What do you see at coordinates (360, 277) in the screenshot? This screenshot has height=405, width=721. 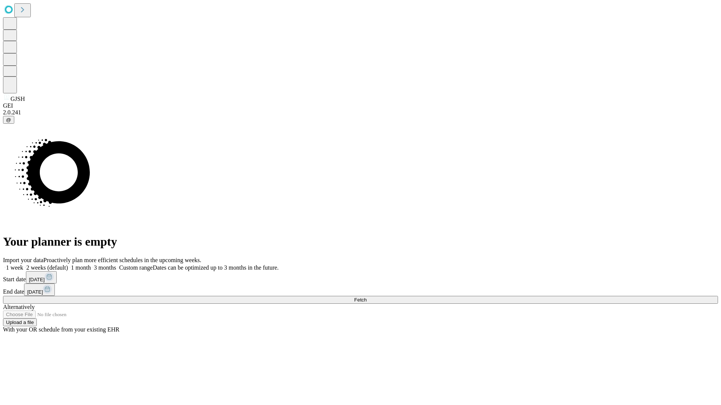 I see `div: Start date` at bounding box center [360, 277].